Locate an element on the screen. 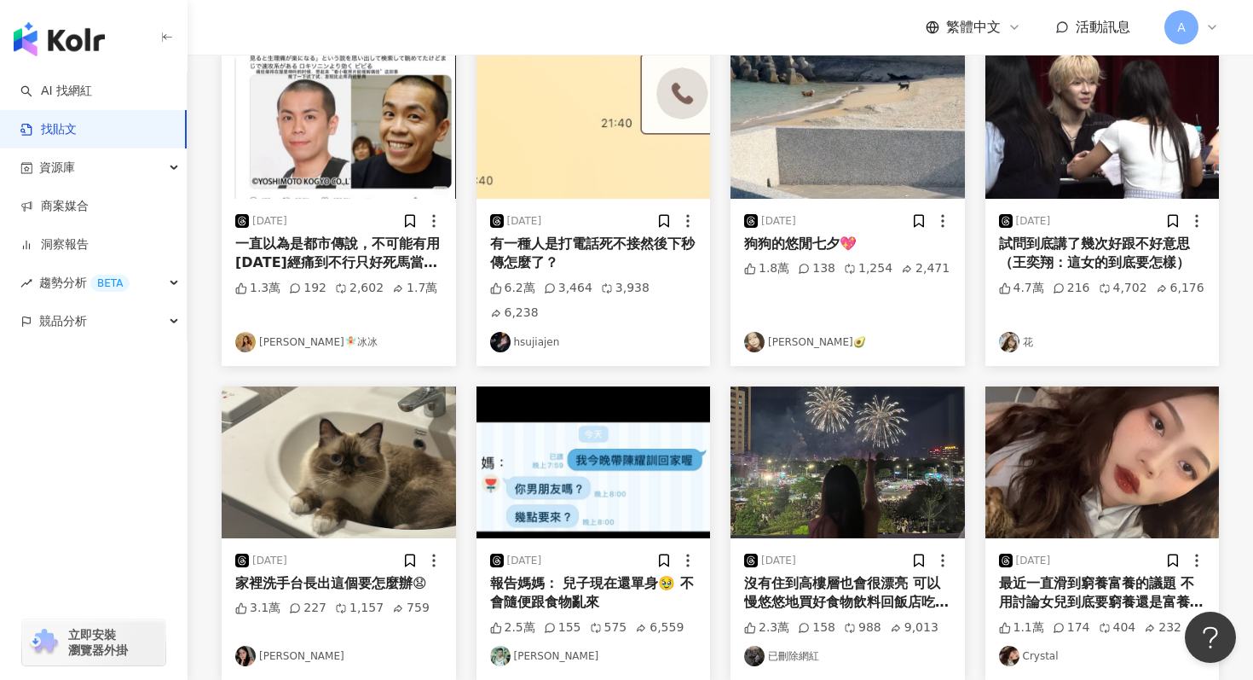 This screenshot has width=1253, height=680. div: 155 is located at coordinates (563, 628).